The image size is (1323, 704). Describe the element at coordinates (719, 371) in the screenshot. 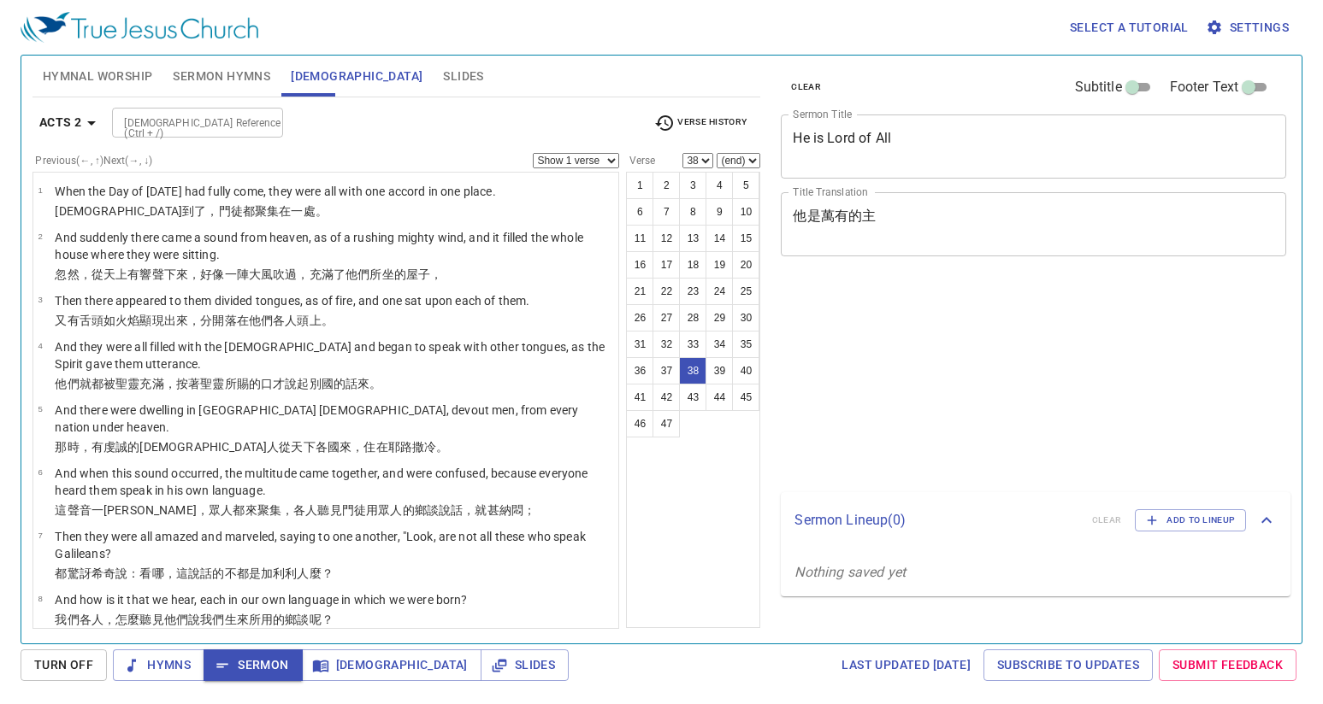

I see `button: 39` at that location.